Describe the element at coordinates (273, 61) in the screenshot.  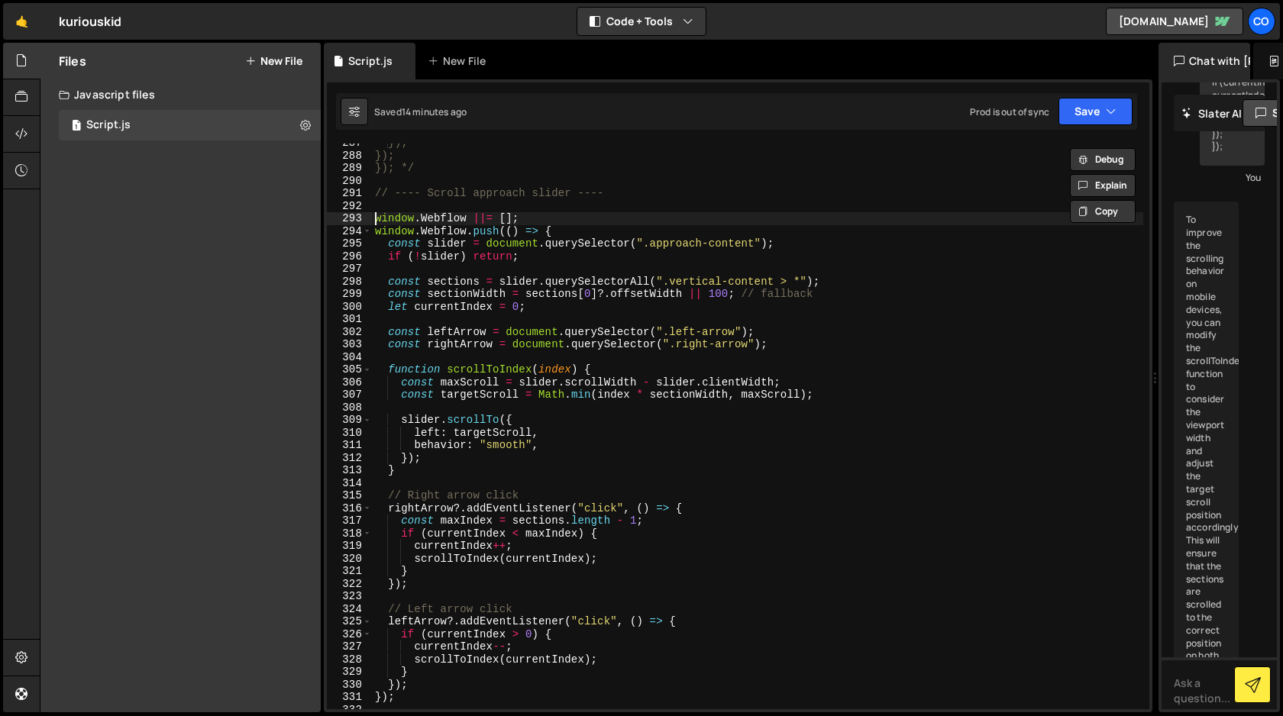
I see `button: New File` at that location.